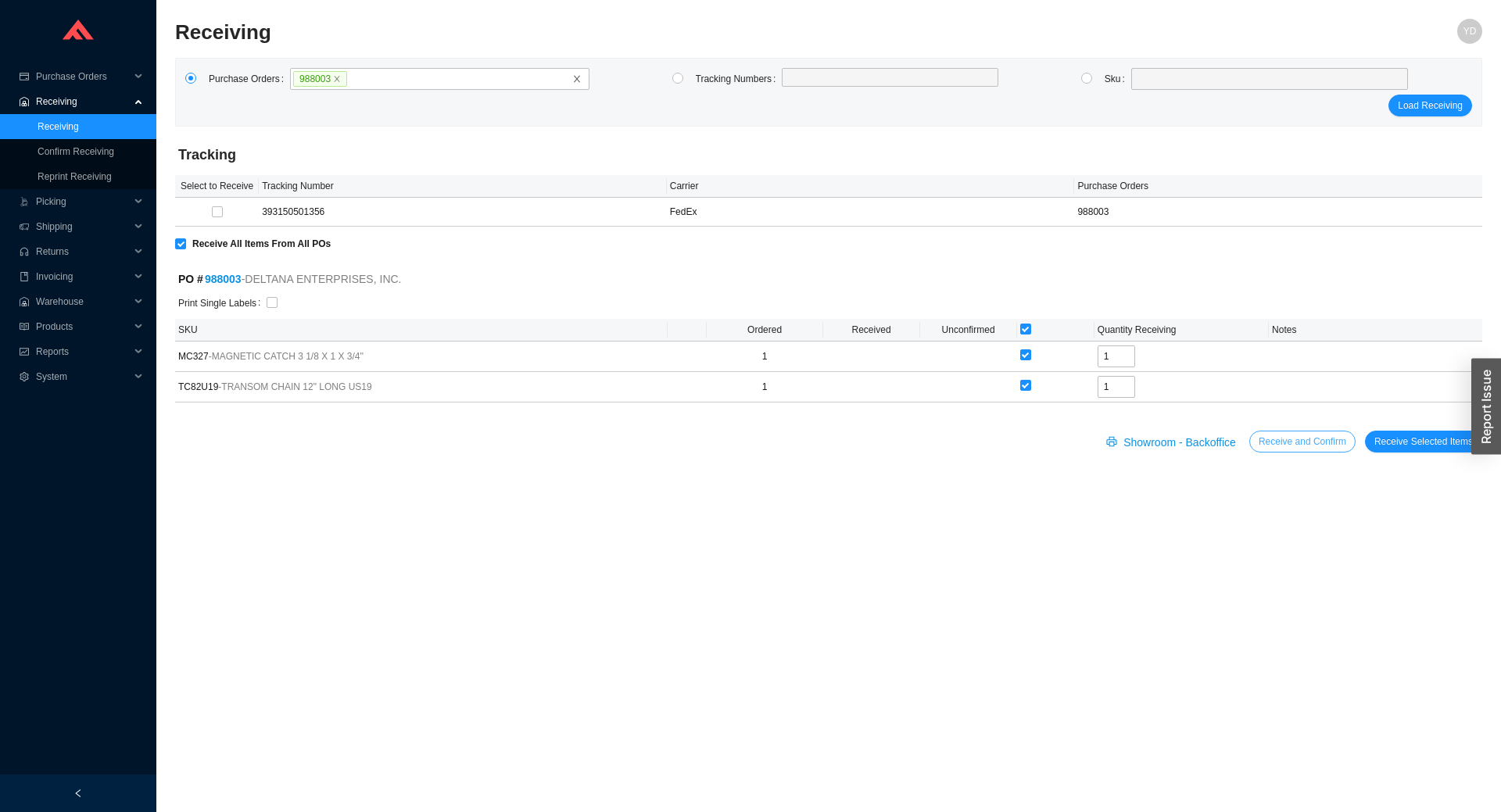 This screenshot has height=812, width=1501. What do you see at coordinates (82, 76) in the screenshot?
I see `span: Purchase Orders` at bounding box center [82, 76].